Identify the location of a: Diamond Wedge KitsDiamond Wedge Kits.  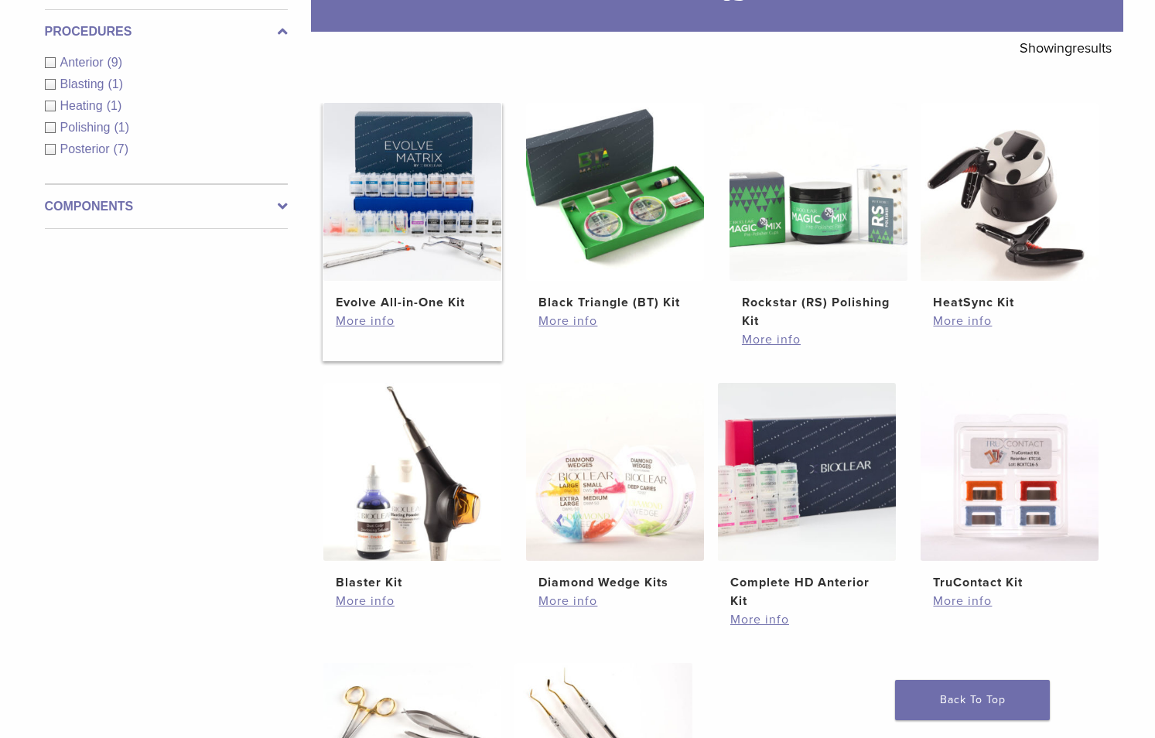
(615, 487).